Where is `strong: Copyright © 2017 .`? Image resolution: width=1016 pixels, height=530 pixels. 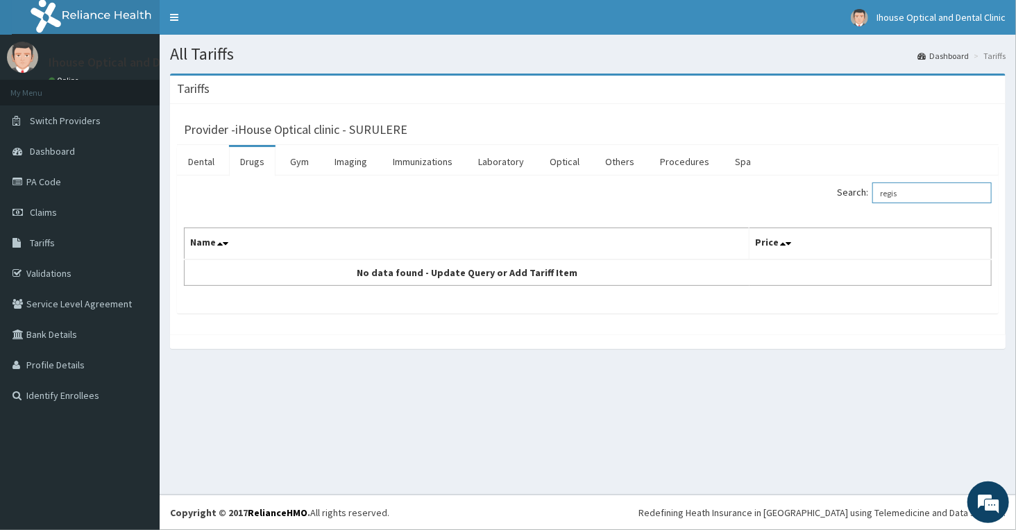
strong: Copyright © 2017 . is located at coordinates (240, 513).